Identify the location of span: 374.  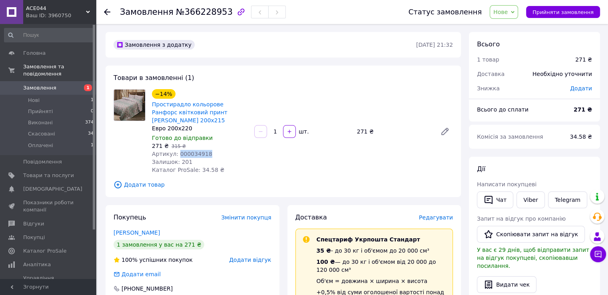
(89, 123).